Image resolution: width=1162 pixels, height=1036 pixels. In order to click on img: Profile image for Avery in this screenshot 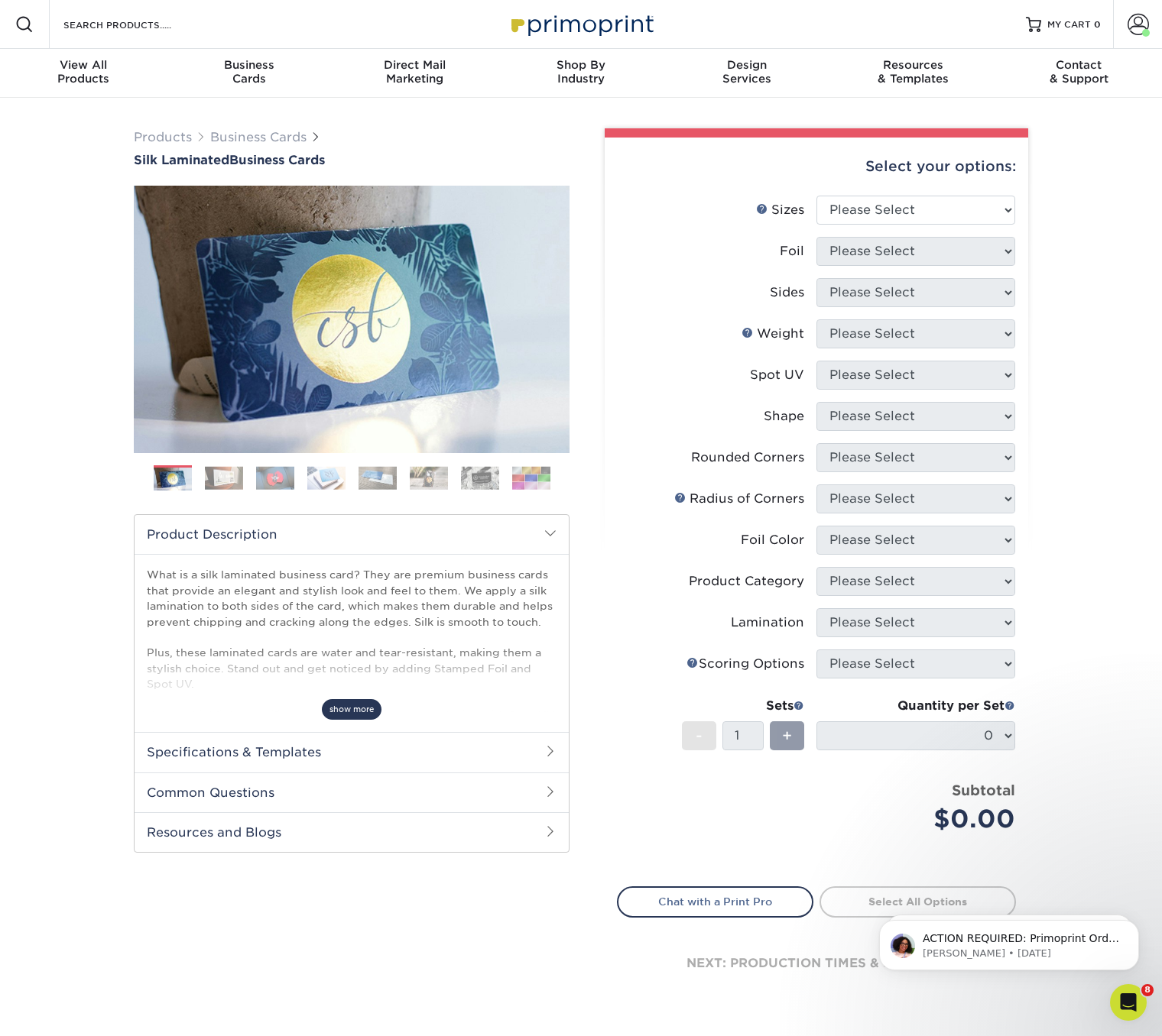, I will do `click(47, 58)`.